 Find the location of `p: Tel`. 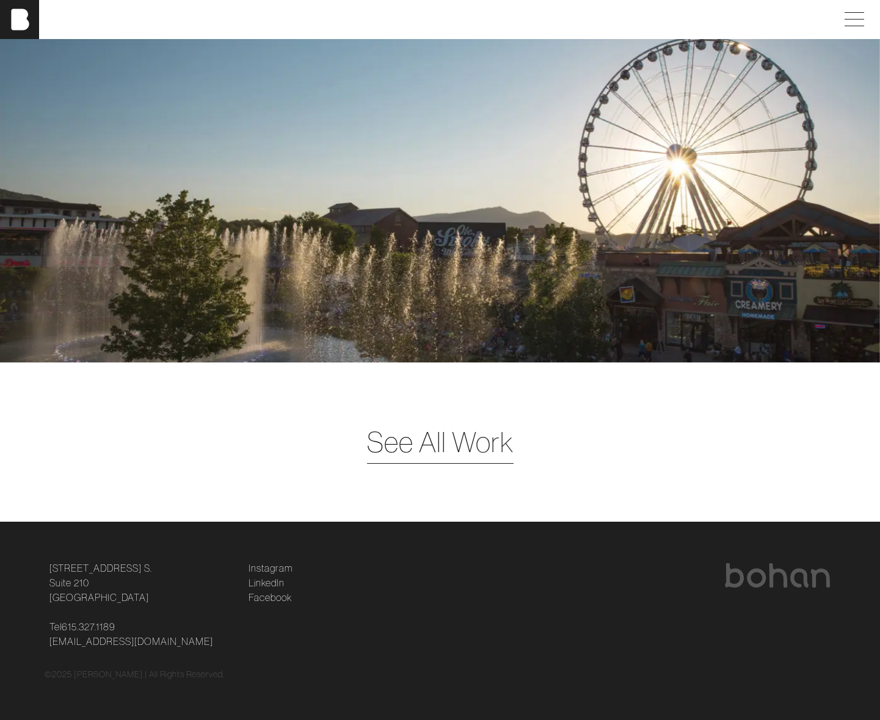

p: Tel is located at coordinates (142, 634).